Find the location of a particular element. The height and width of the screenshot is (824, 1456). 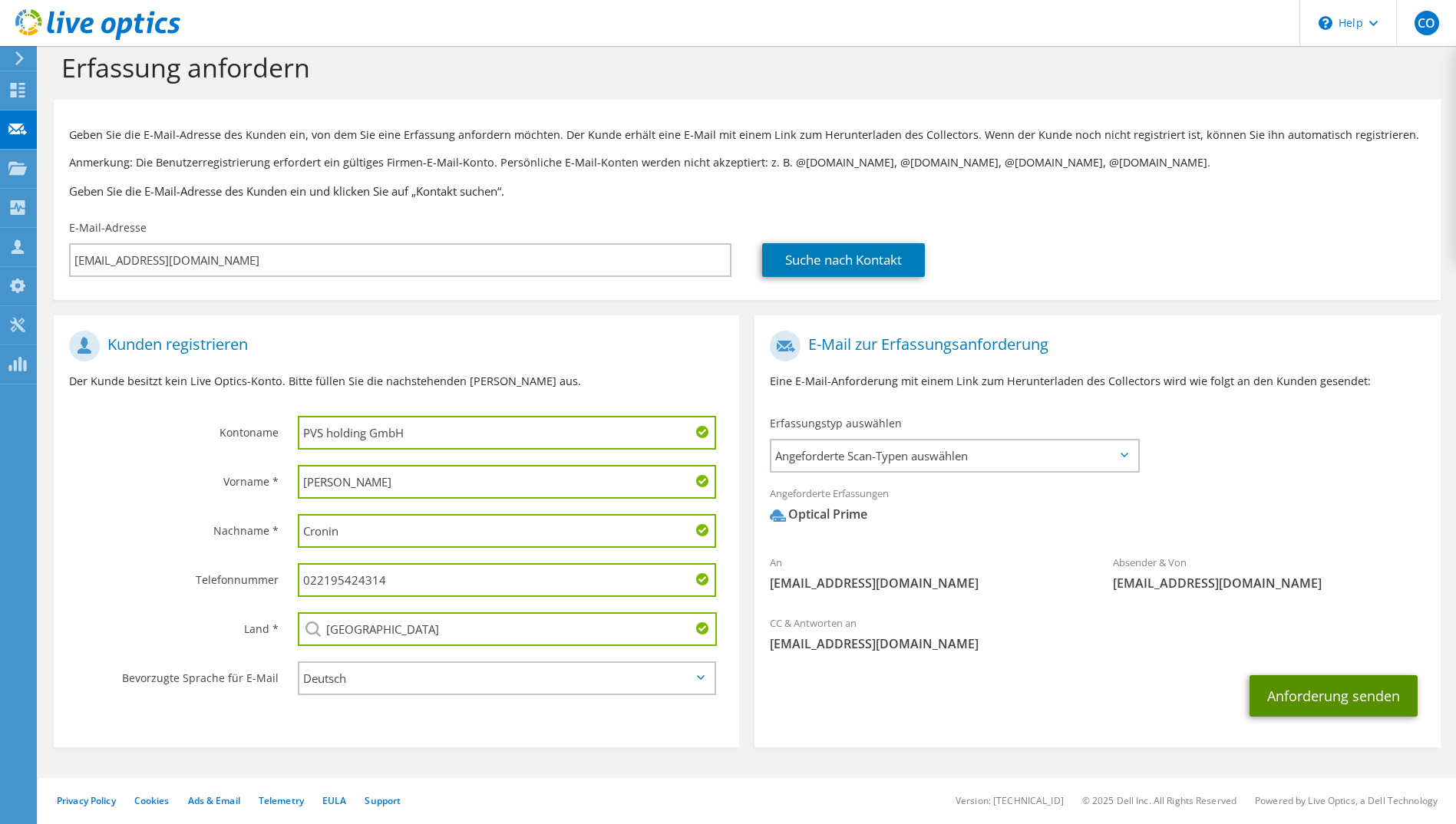

div: Optical Prime is located at coordinates (818, 514).